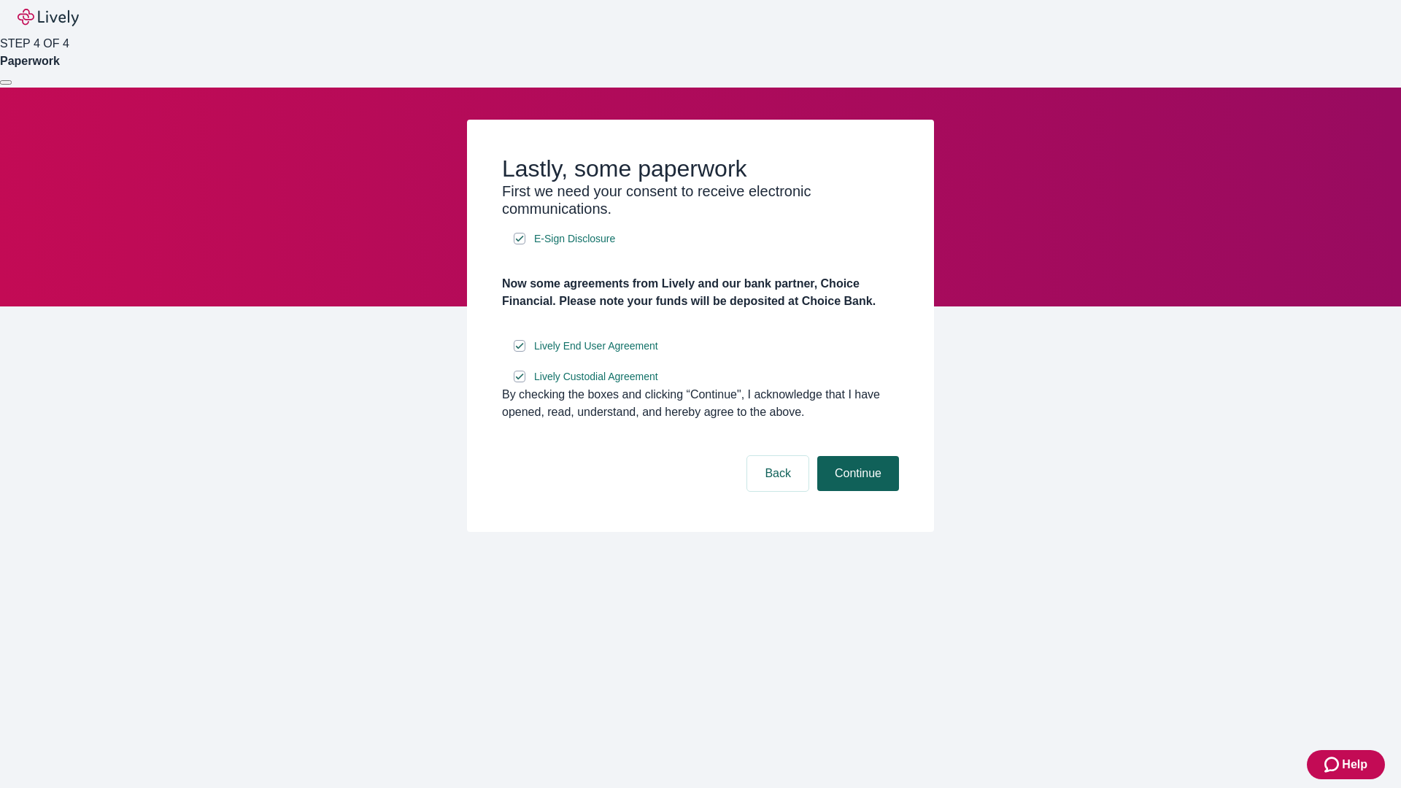 The height and width of the screenshot is (788, 1401). What do you see at coordinates (701, 293) in the screenshot?
I see `h4: Now some agreements from Lively and our bank partner, Choice Financial. Please note your funds wi...` at bounding box center [701, 293].